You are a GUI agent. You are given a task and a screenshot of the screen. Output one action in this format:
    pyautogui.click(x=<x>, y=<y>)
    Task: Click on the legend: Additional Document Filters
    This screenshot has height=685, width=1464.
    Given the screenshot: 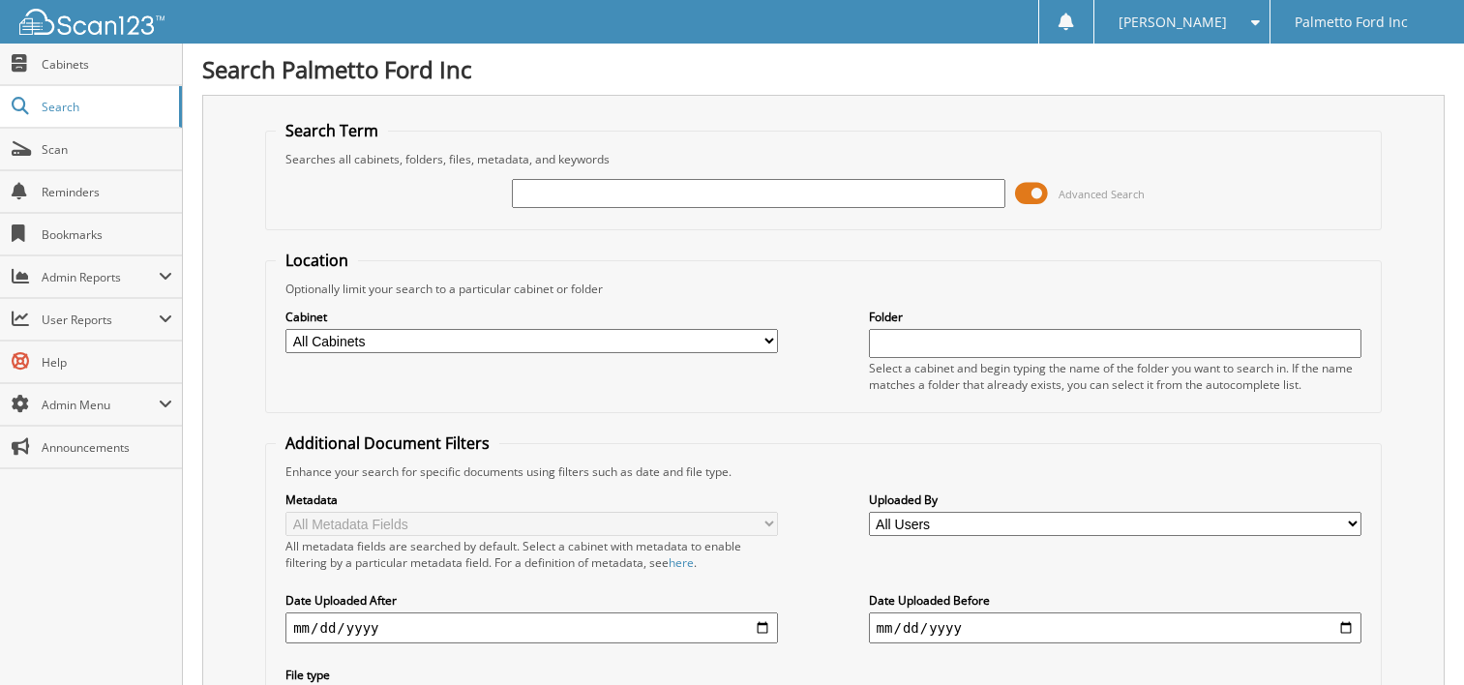 What is the action you would take?
    pyautogui.click(x=387, y=443)
    